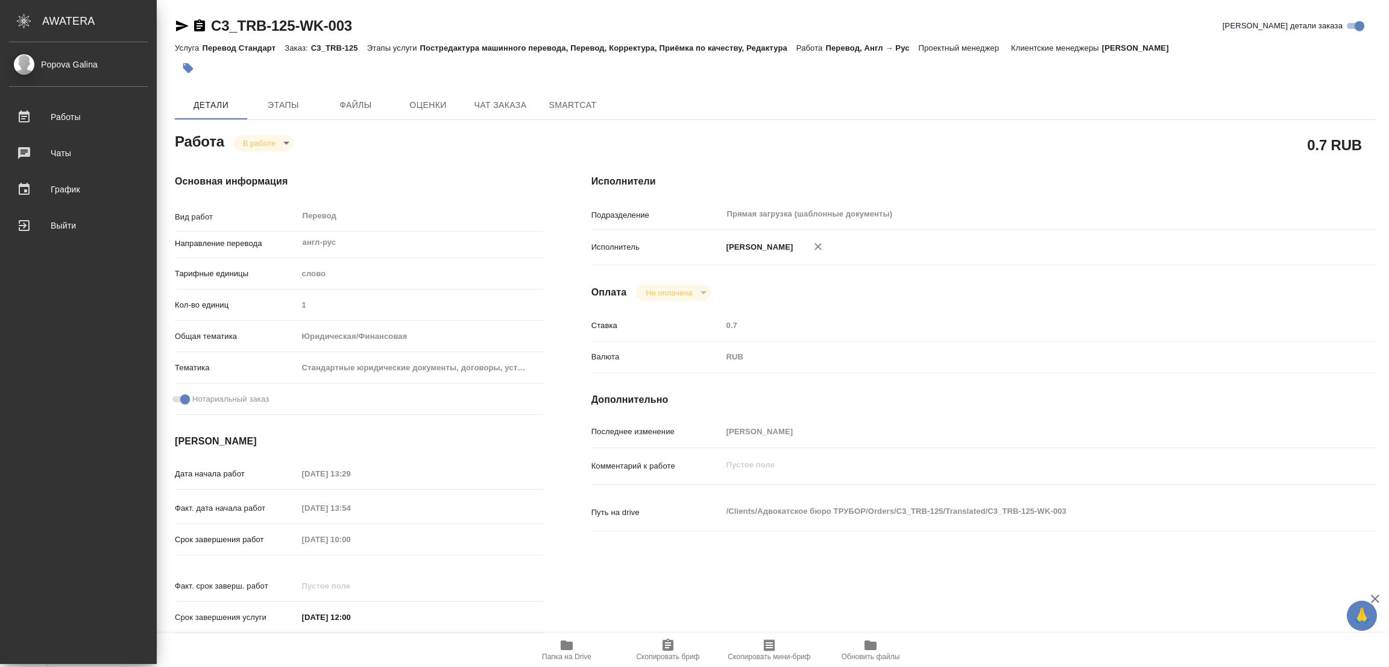 The height and width of the screenshot is (667, 1389). What do you see at coordinates (656, 326) in the screenshot?
I see `p: Ставка` at bounding box center [656, 326].